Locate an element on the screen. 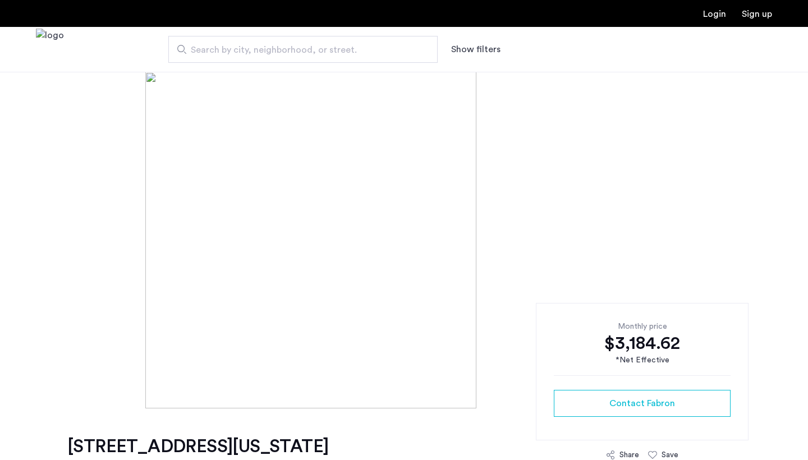 The height and width of the screenshot is (460, 808). img: [object%20Object] is located at coordinates (404, 240).